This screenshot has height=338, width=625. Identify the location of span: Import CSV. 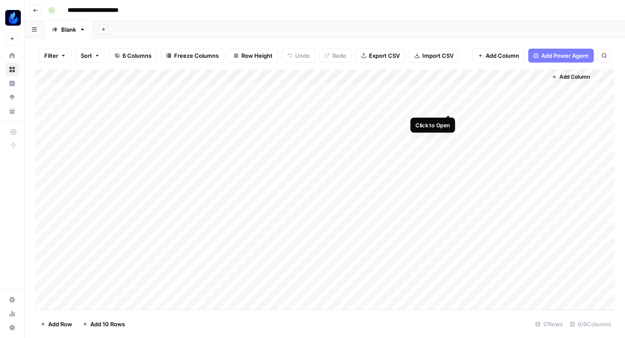
(438, 56).